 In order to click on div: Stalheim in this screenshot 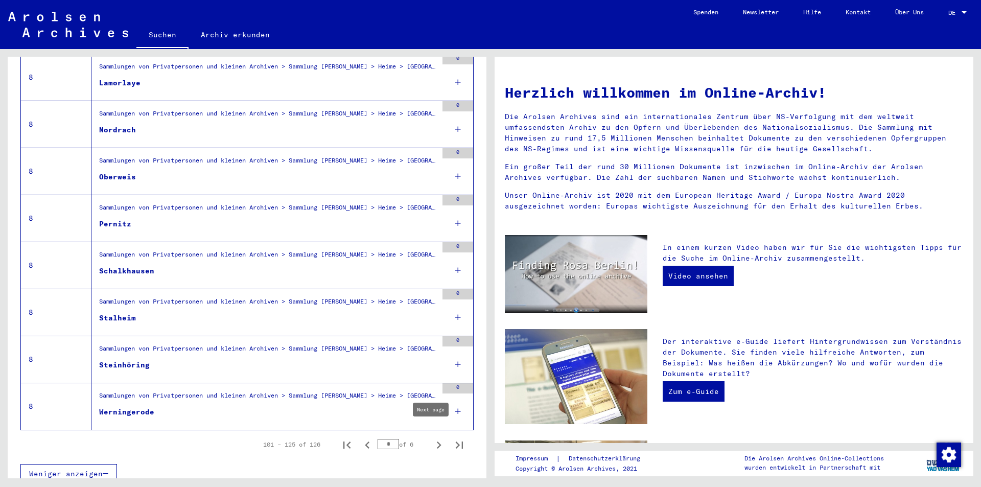, I will do `click(118, 318)`.